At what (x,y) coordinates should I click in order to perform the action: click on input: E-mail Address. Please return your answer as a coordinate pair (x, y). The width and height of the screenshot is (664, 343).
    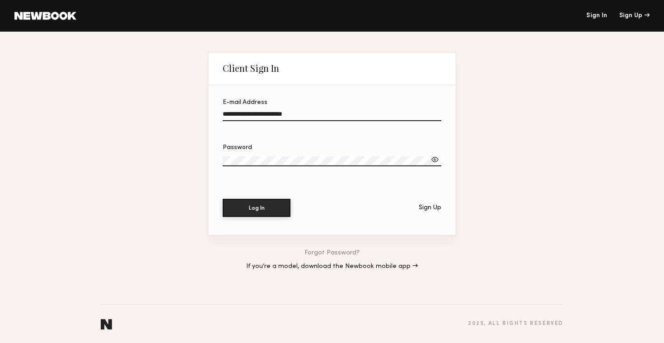
    Looking at the image, I should click on (332, 116).